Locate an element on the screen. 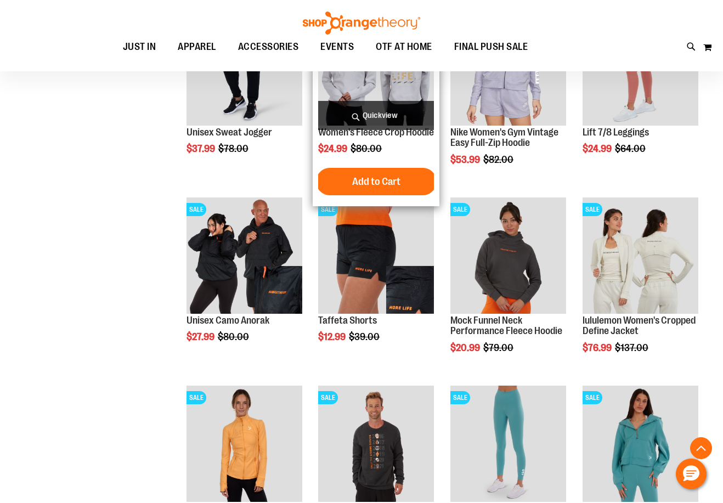  span: OTF AT HOME is located at coordinates (404, 47).